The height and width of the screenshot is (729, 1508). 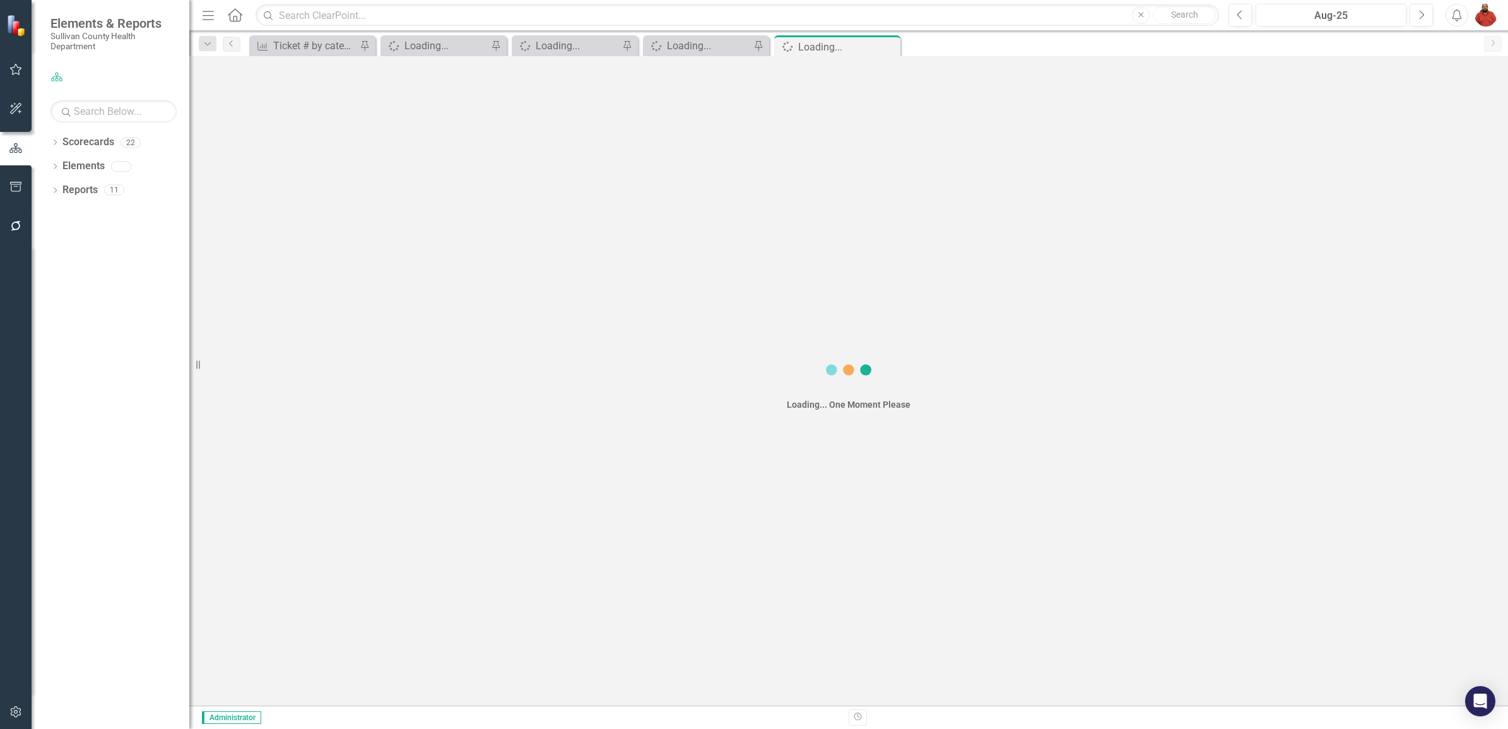 What do you see at coordinates (131, 142) in the screenshot?
I see `div: 22` at bounding box center [131, 142].